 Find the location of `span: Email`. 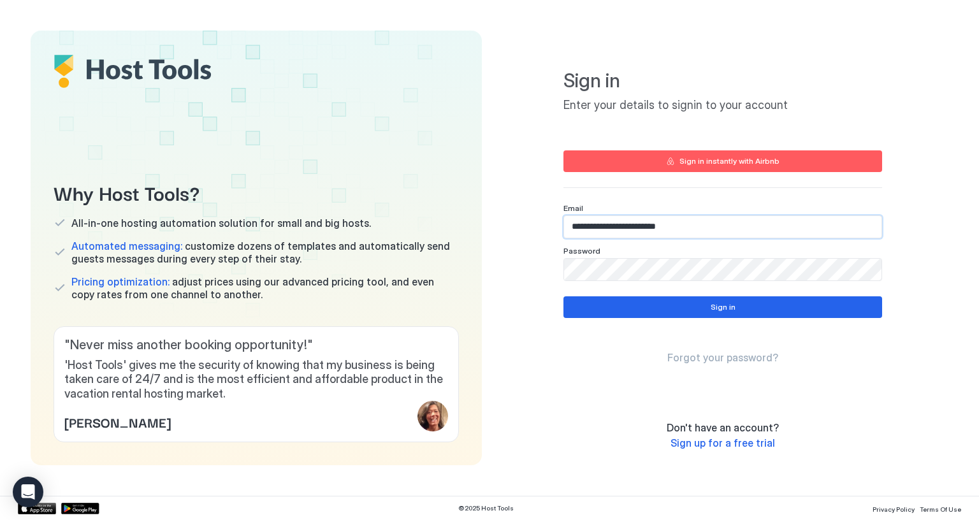

span: Email is located at coordinates (573, 208).